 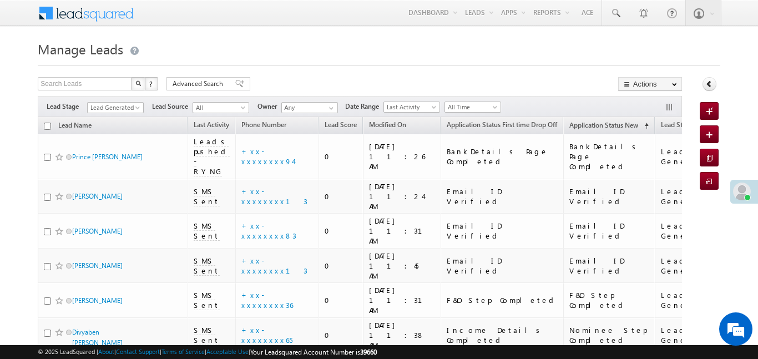 What do you see at coordinates (263, 126) in the screenshot?
I see `a: Phone Number` at bounding box center [263, 126].